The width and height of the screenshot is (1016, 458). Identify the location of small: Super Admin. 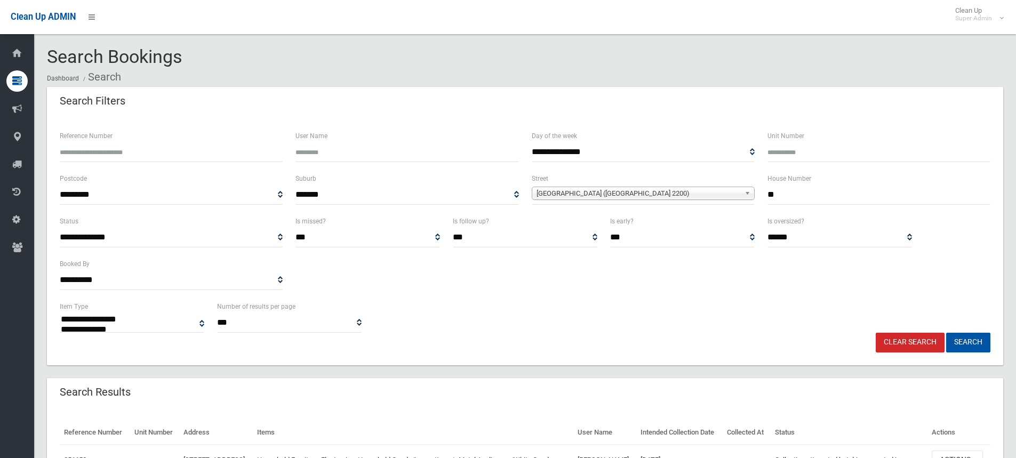
(974, 18).